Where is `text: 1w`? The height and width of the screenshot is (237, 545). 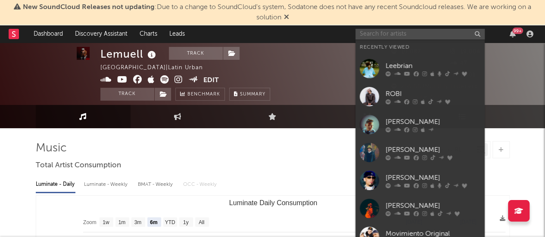 text: 1w is located at coordinates (106, 223).